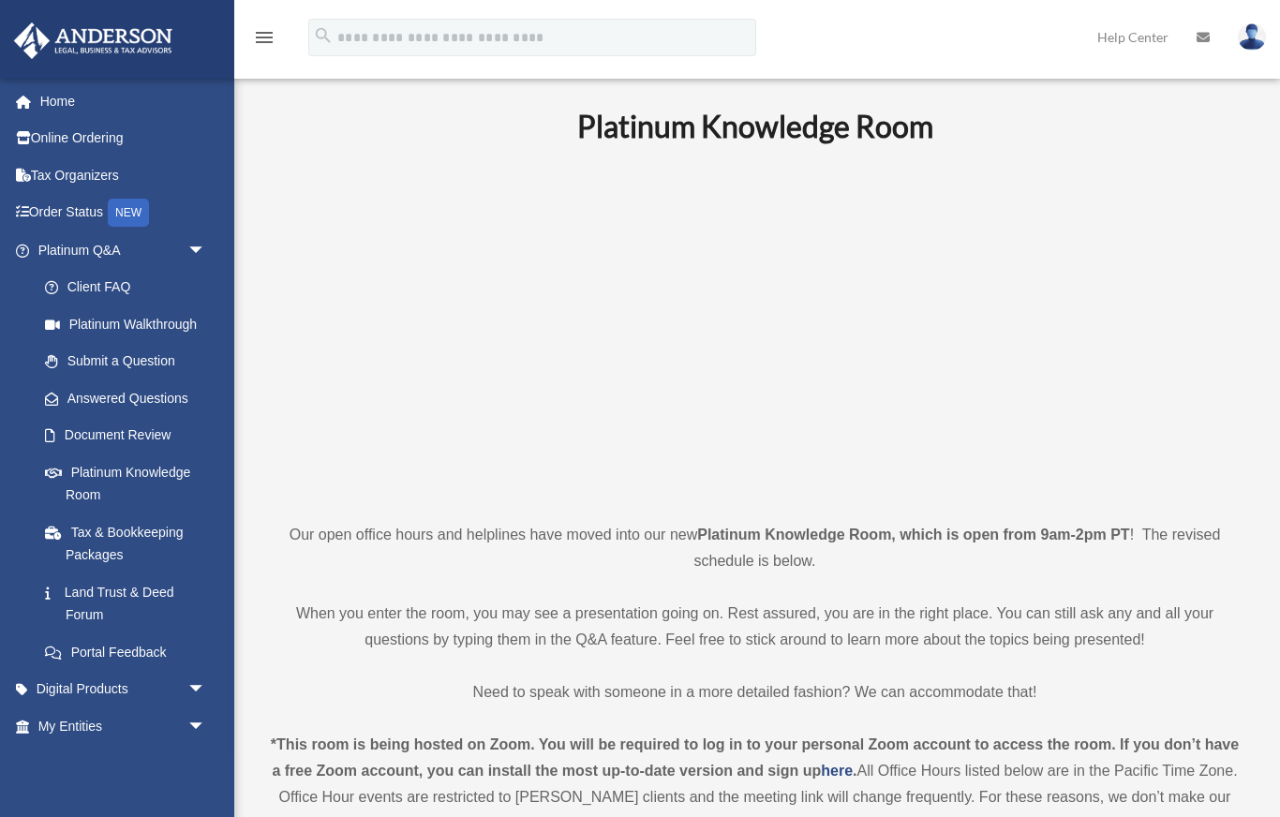 The width and height of the screenshot is (1280, 817). Describe the element at coordinates (837, 771) in the screenshot. I see `strong: here` at that location.